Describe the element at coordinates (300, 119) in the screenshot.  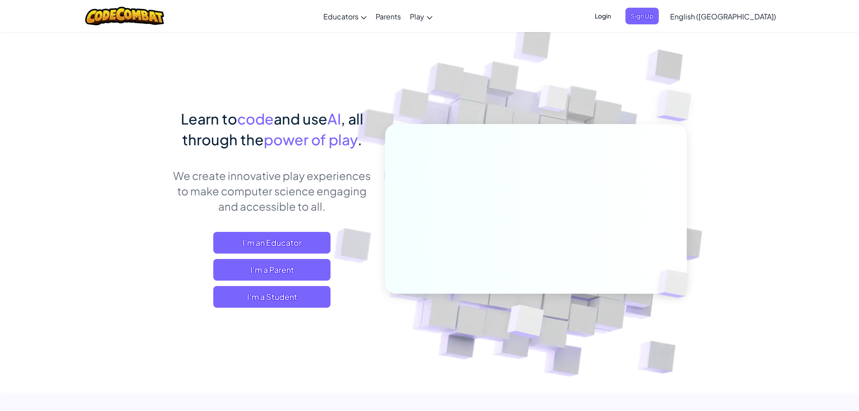
I see `span: and use` at that location.